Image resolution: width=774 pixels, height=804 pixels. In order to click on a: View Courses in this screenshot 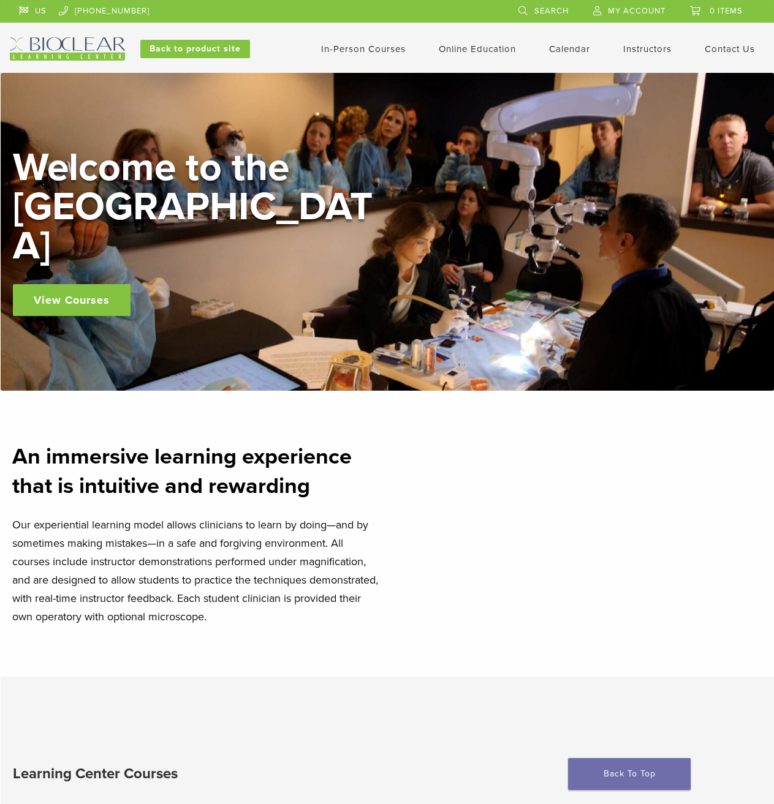, I will do `click(72, 300)`.